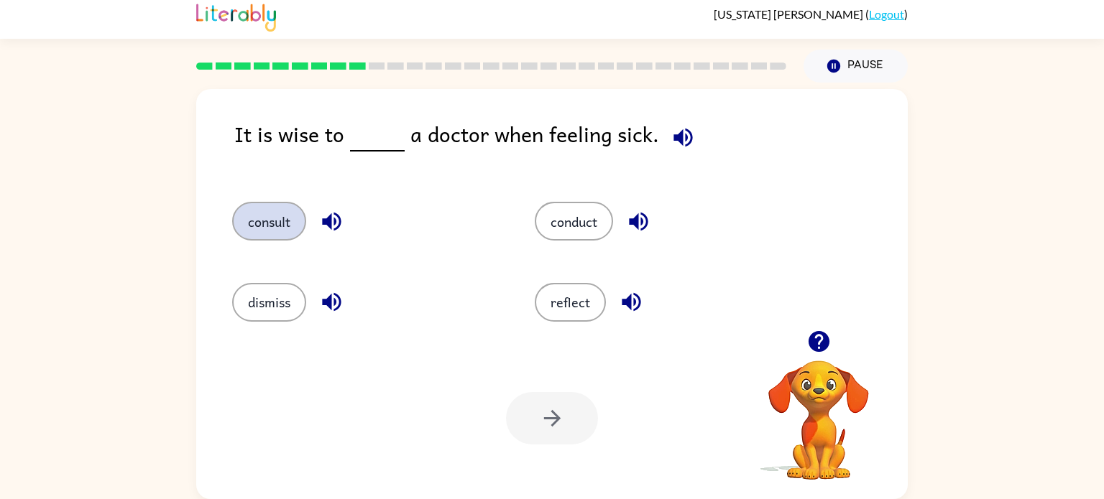 This screenshot has width=1104, height=499. What do you see at coordinates (818, 410) in the screenshot?
I see `video: Your browser must support playing .mp4 files to use Literably. Please try using another browser.` at bounding box center [818, 410].